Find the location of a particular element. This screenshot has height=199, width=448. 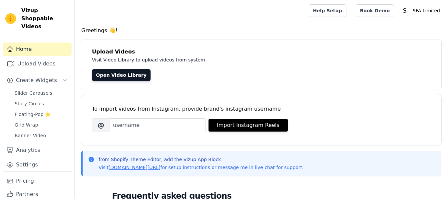

a: Analytics is located at coordinates (37, 151).